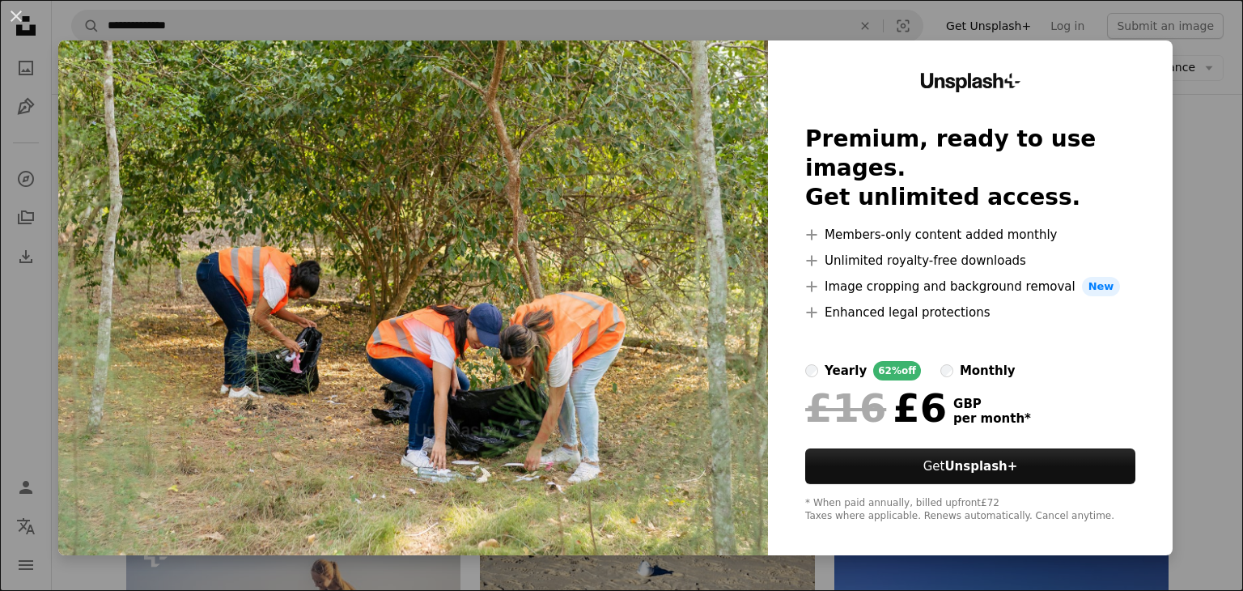  What do you see at coordinates (988, 371) in the screenshot?
I see `div: monthly` at bounding box center [988, 371].